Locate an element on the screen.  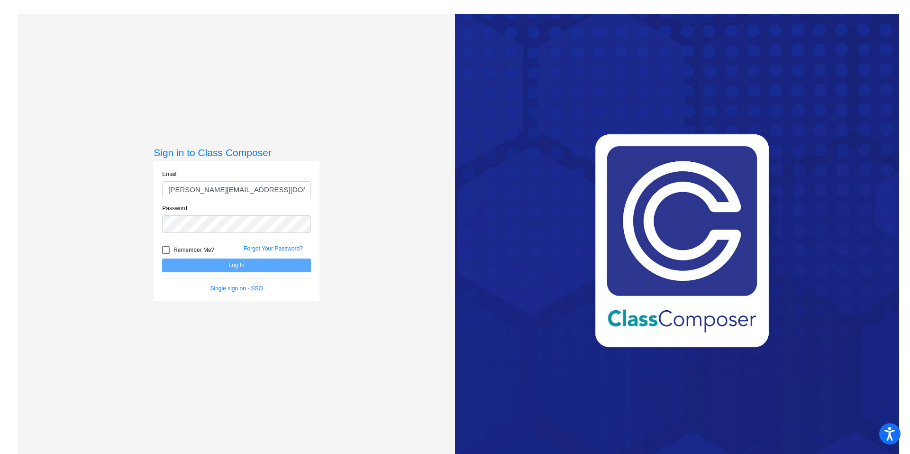
label: Email is located at coordinates (169, 174).